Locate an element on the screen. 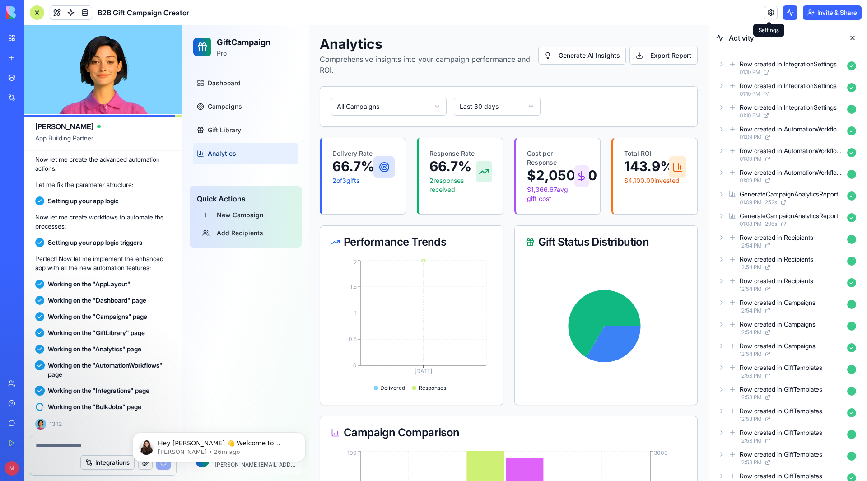  p: Perfect! Now let me implement the enhanced app with all the new automation features: is located at coordinates (103, 263).